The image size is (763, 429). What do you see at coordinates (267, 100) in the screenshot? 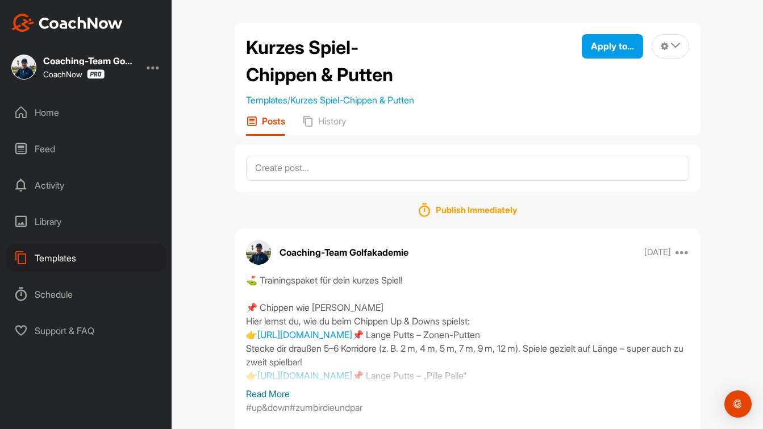
I see `a: Templates` at bounding box center [267, 100].